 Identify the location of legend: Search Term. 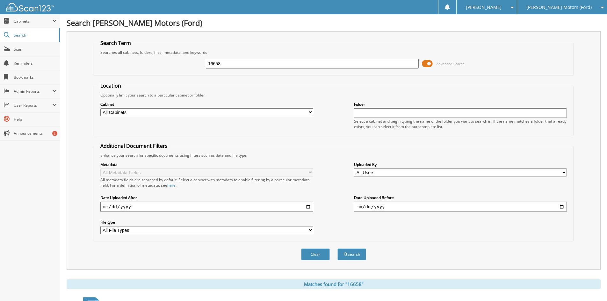
(116, 43).